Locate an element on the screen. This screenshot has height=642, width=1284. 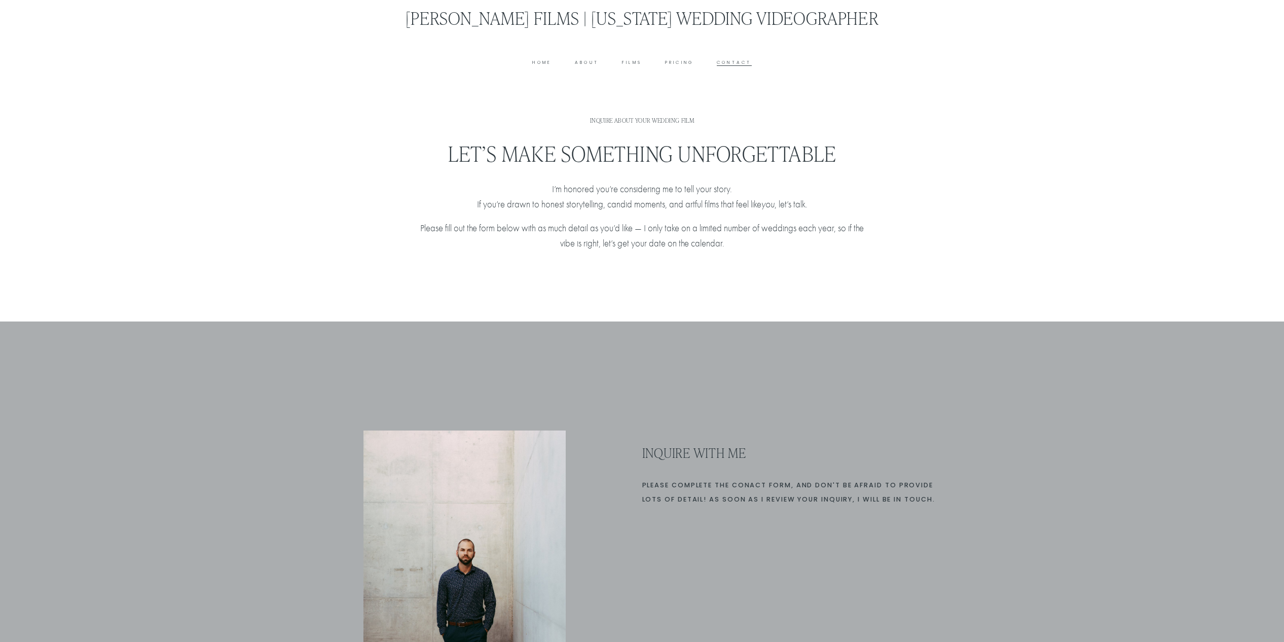
h2: Let’s Make Something Unforgettable is located at coordinates (642, 153).